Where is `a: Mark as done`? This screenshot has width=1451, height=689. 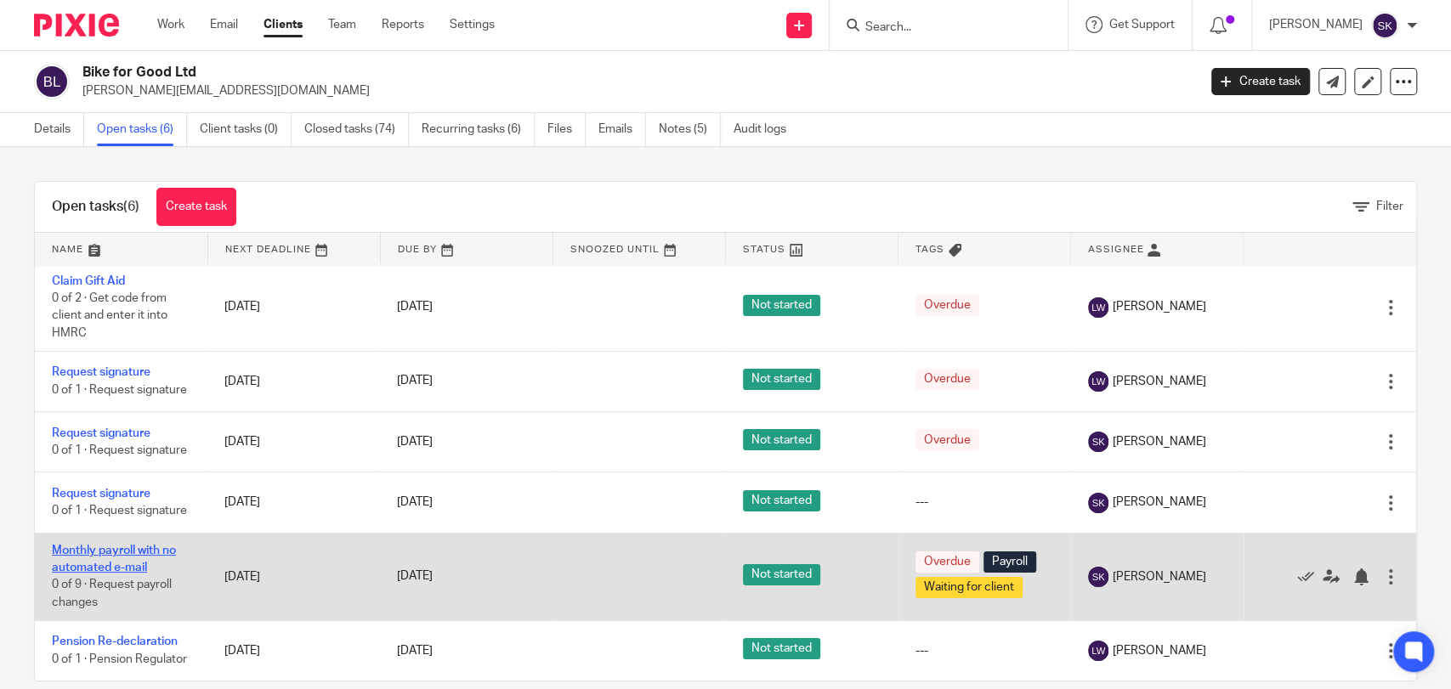
a: Mark as done is located at coordinates (1309, 576).